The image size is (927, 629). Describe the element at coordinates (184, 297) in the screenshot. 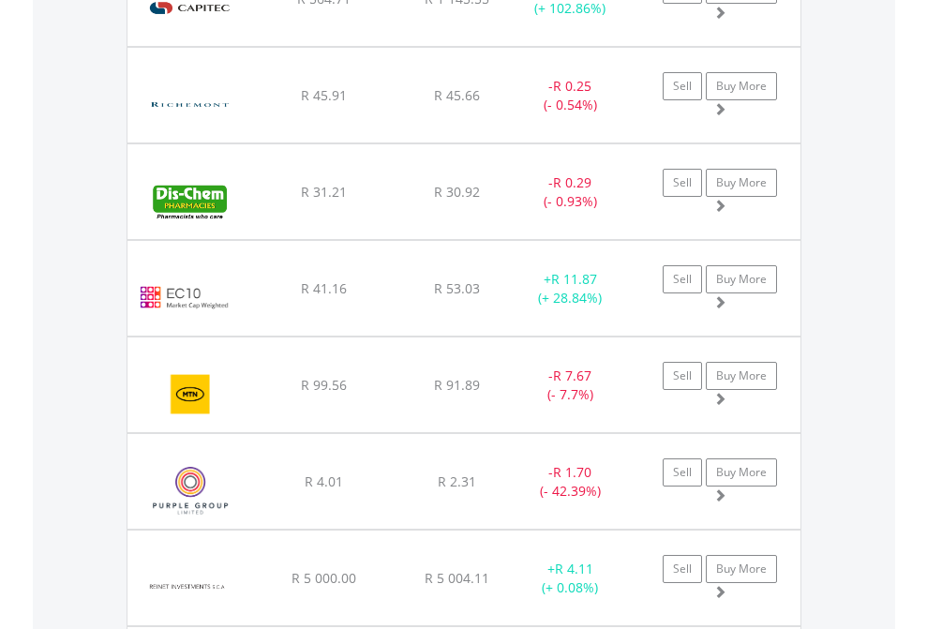

I see `img: EC10.EC.EC10.png` at that location.